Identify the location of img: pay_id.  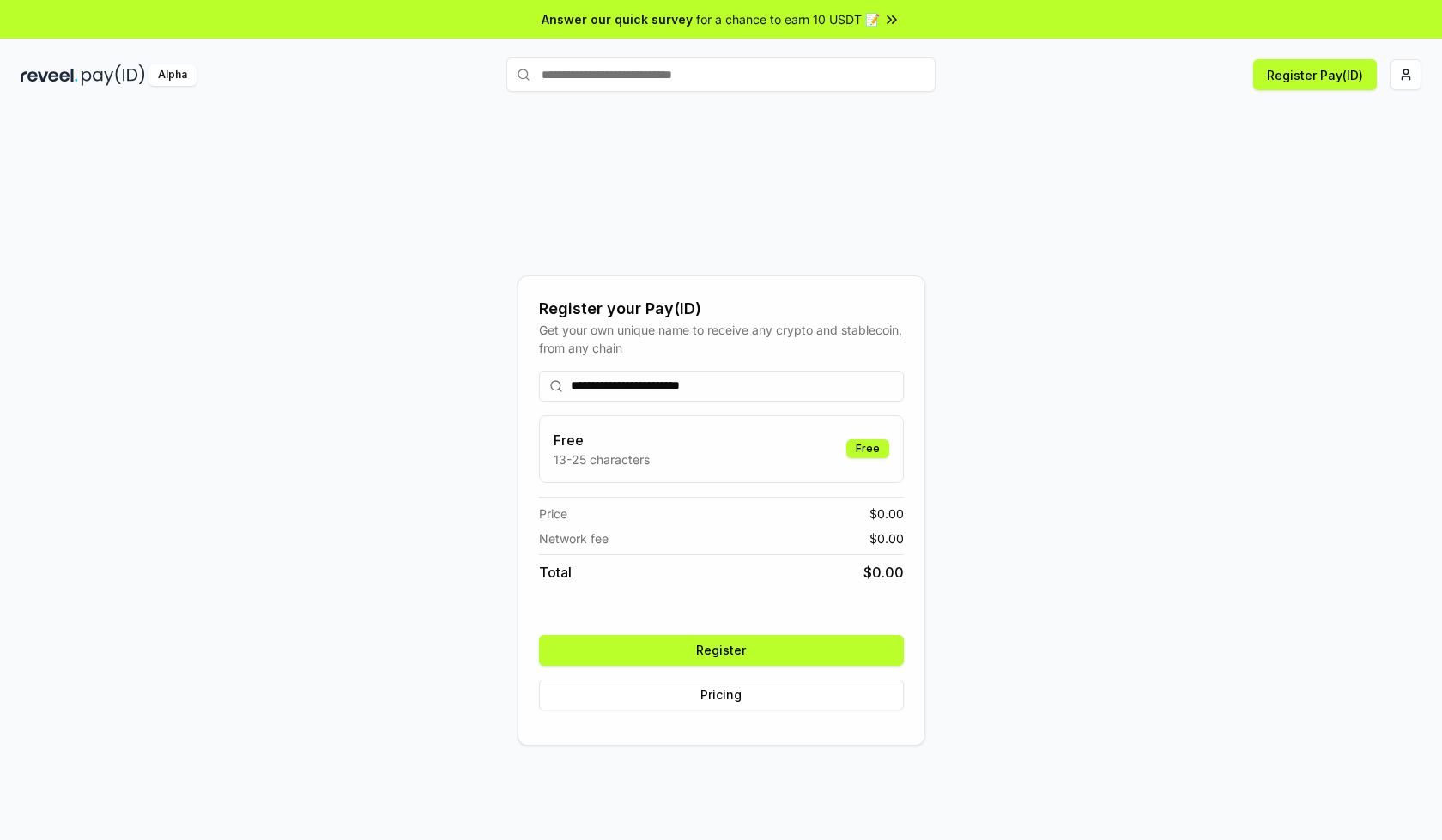
(113, 75).